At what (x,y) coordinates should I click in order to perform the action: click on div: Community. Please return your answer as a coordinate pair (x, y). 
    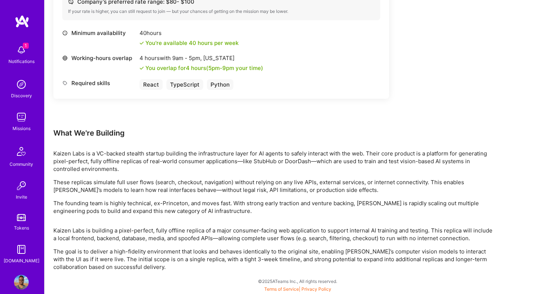
    Looking at the image, I should click on (21, 164).